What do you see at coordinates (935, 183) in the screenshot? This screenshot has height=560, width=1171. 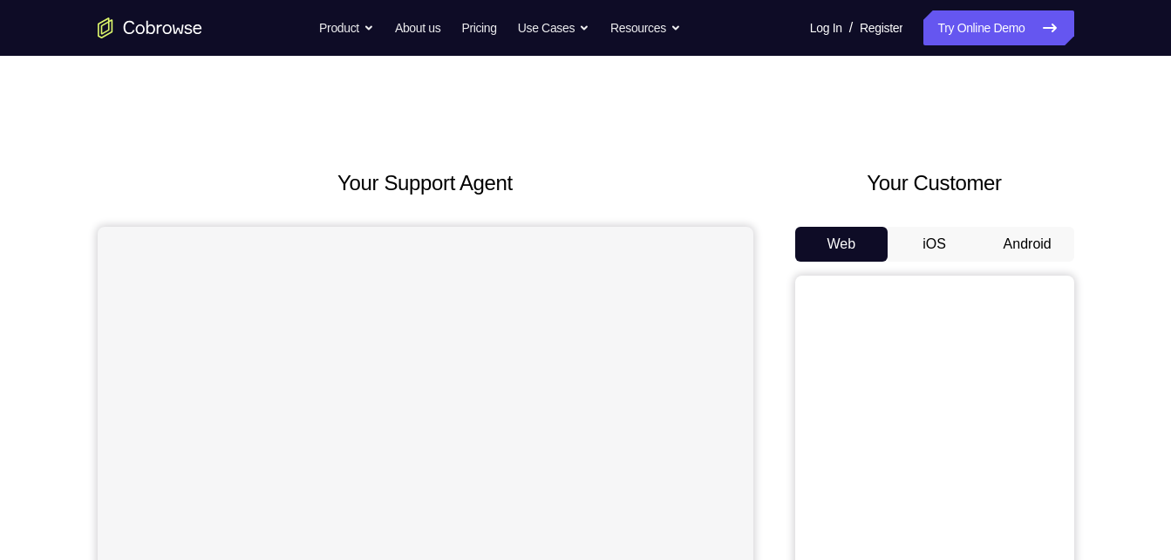 I see `h2: Your Customer` at bounding box center [935, 183].